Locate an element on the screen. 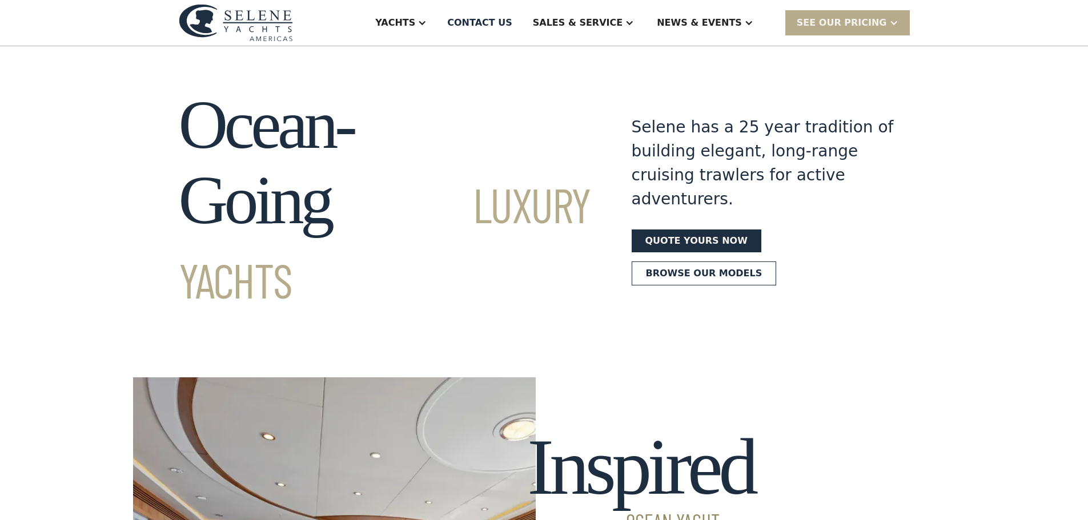 This screenshot has width=1088, height=520. span: Luxury Yachts is located at coordinates (384, 242).